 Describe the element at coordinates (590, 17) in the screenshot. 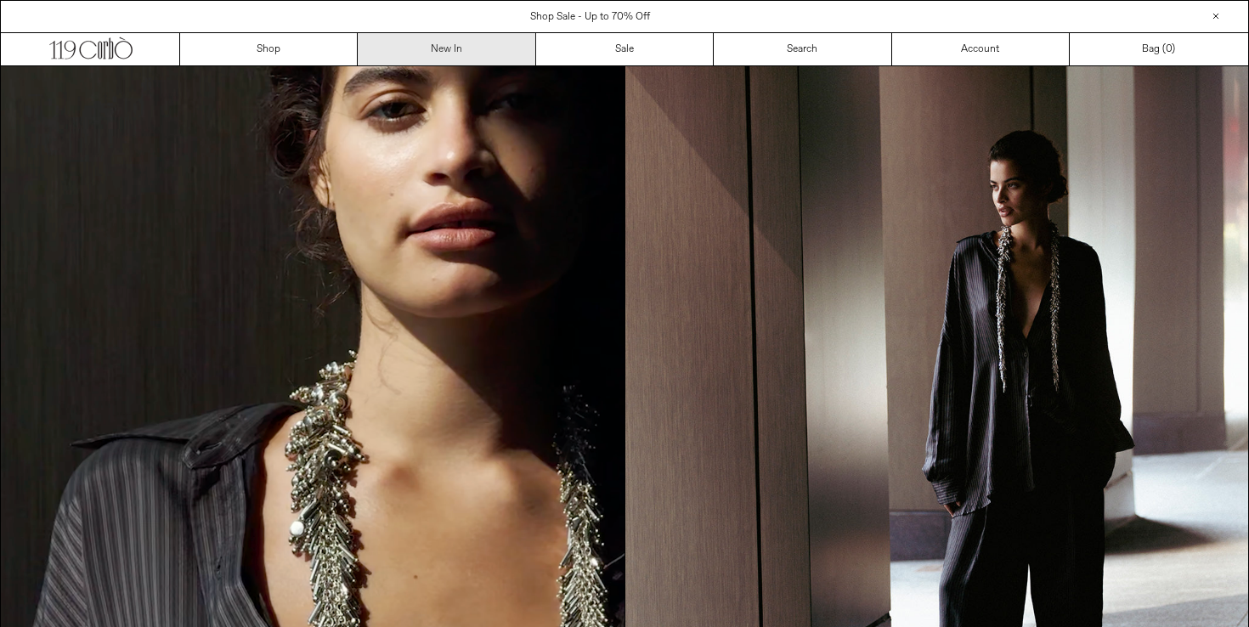

I see `span: Shop Sale - Up to 70% Off` at that location.